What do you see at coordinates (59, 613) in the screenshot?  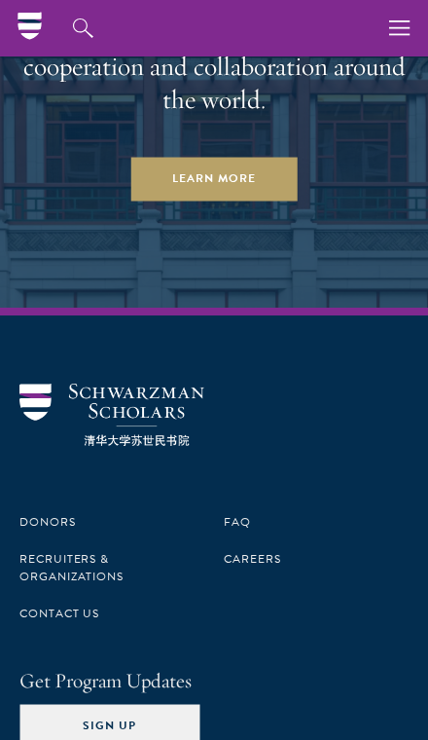 I see `a: Contact Us` at bounding box center [59, 613].